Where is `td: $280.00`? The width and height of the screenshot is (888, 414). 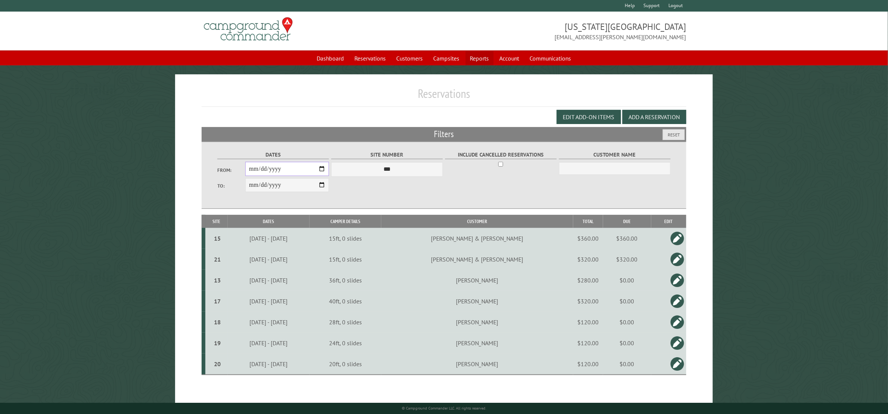
td: $280.00 is located at coordinates (588, 280).